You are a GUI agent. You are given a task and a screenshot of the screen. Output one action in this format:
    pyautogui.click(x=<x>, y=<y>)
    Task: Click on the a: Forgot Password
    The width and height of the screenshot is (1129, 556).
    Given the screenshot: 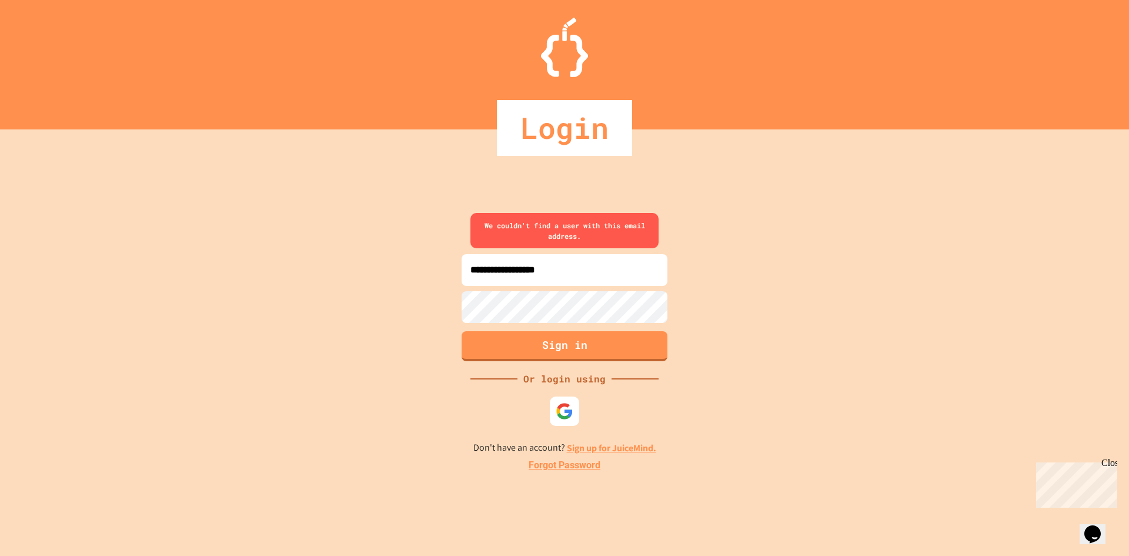 What is the action you would take?
    pyautogui.click(x=565, y=465)
    